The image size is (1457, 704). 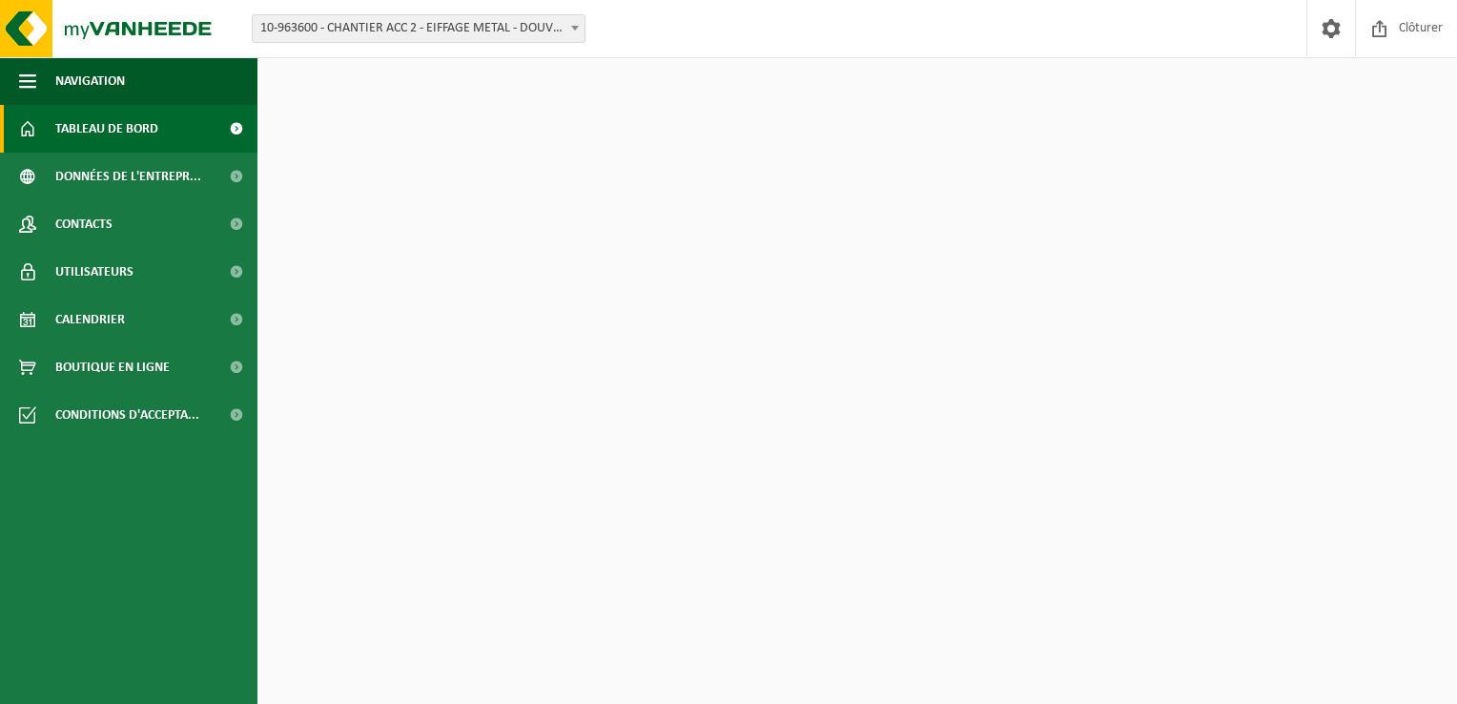 I want to click on span: Calendrier, so click(x=90, y=319).